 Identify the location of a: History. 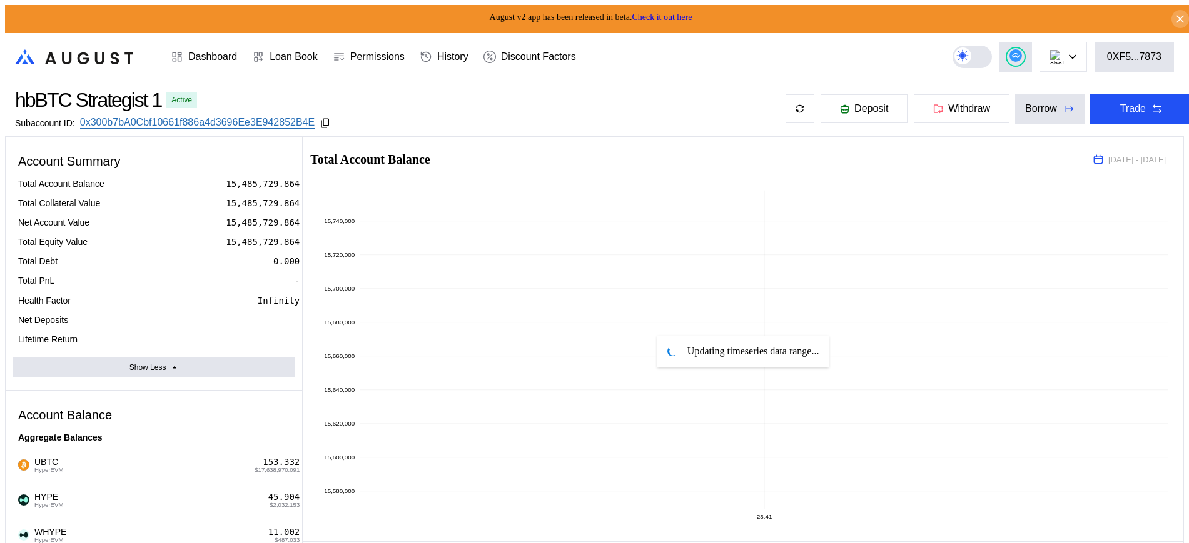
(444, 57).